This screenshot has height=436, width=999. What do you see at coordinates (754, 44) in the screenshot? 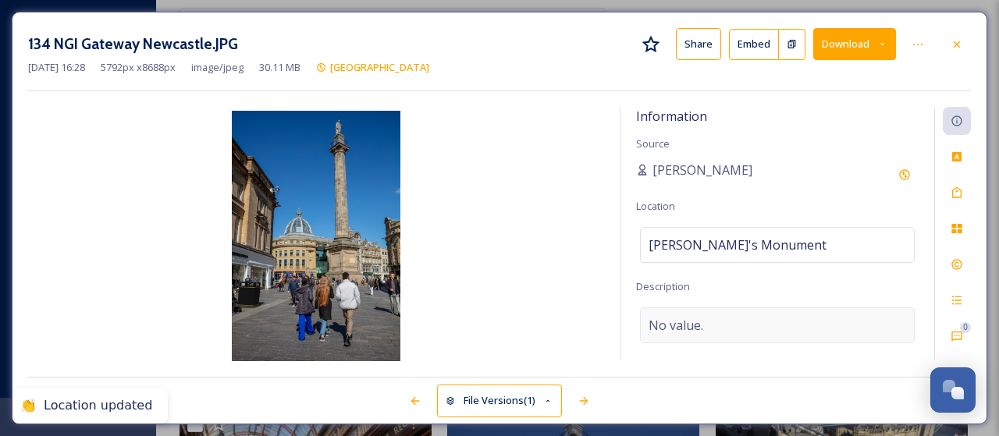
I see `button: Embed` at bounding box center [754, 44].